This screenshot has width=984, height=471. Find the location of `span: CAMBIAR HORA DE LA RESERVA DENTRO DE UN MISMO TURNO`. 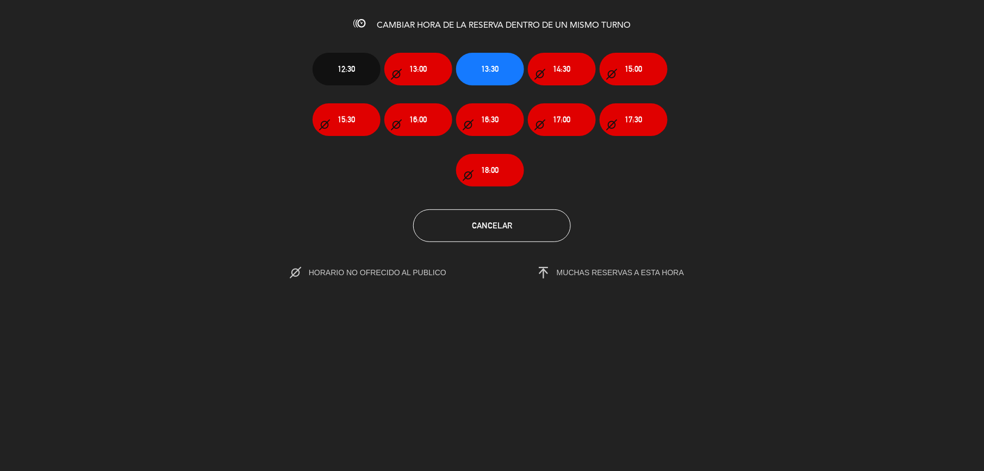

span: CAMBIAR HORA DE LA RESERVA DENTRO DE UN MISMO TURNO is located at coordinates (503, 26).